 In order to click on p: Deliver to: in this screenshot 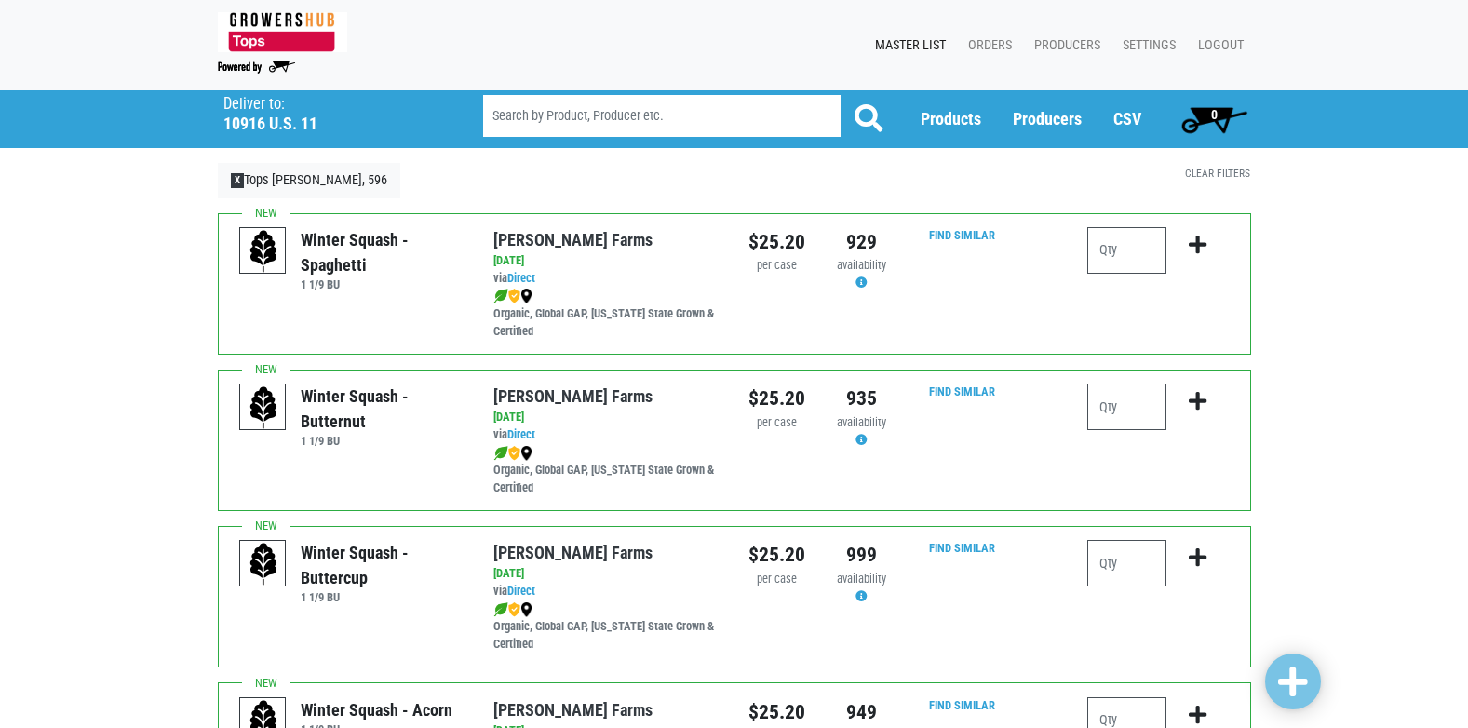, I will do `click(330, 104)`.